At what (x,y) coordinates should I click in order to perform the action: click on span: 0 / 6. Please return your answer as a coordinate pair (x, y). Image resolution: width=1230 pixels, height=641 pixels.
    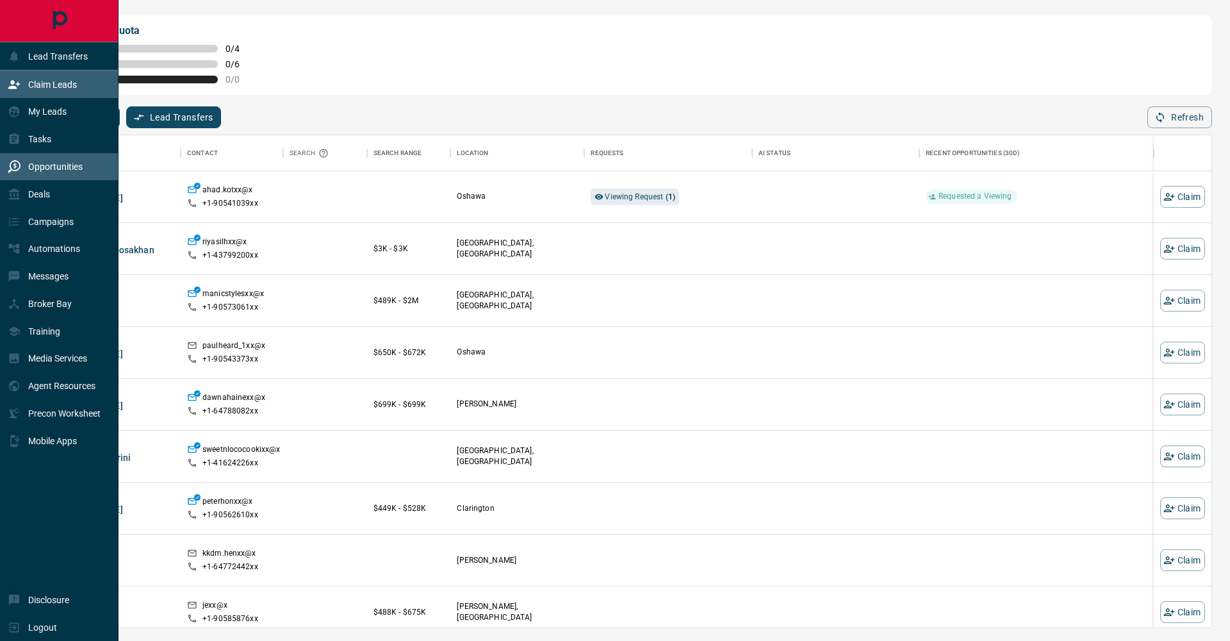
    Looking at the image, I should click on (240, 64).